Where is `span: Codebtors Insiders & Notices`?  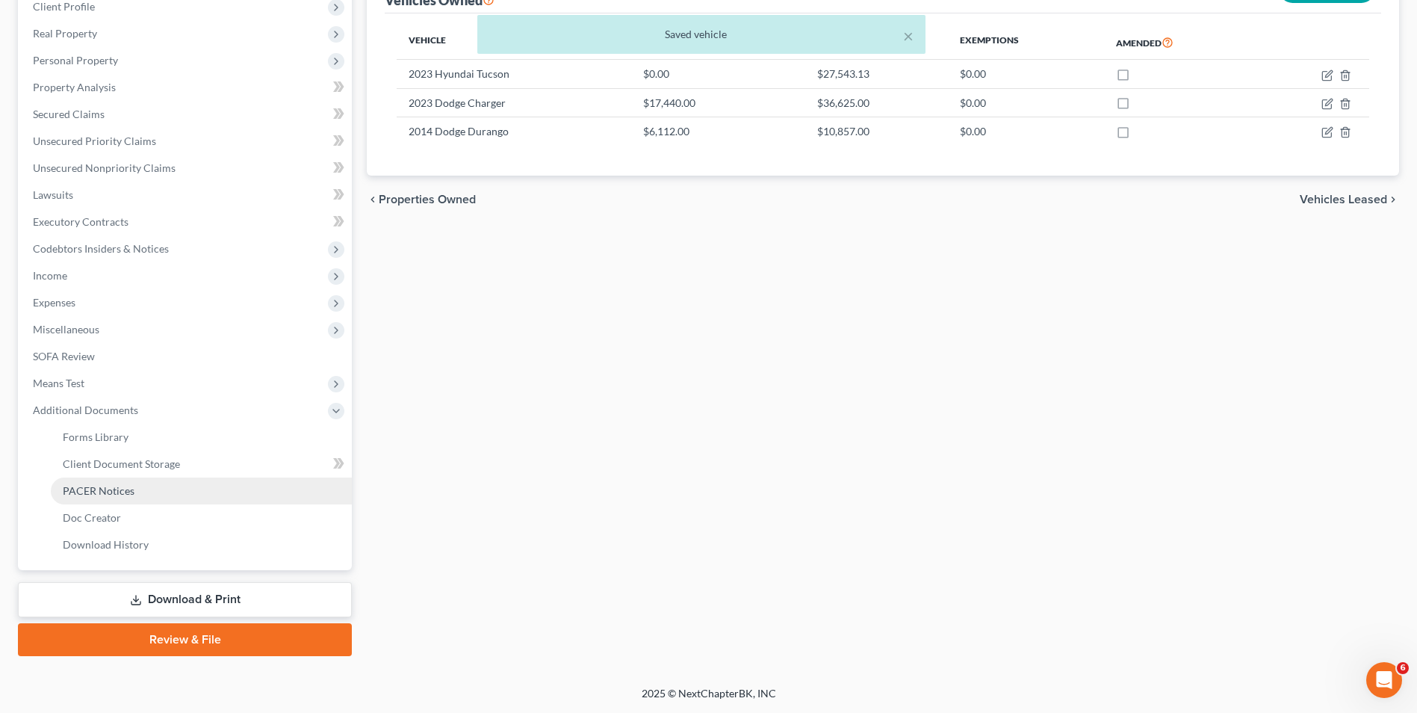 span: Codebtors Insiders & Notices is located at coordinates (101, 248).